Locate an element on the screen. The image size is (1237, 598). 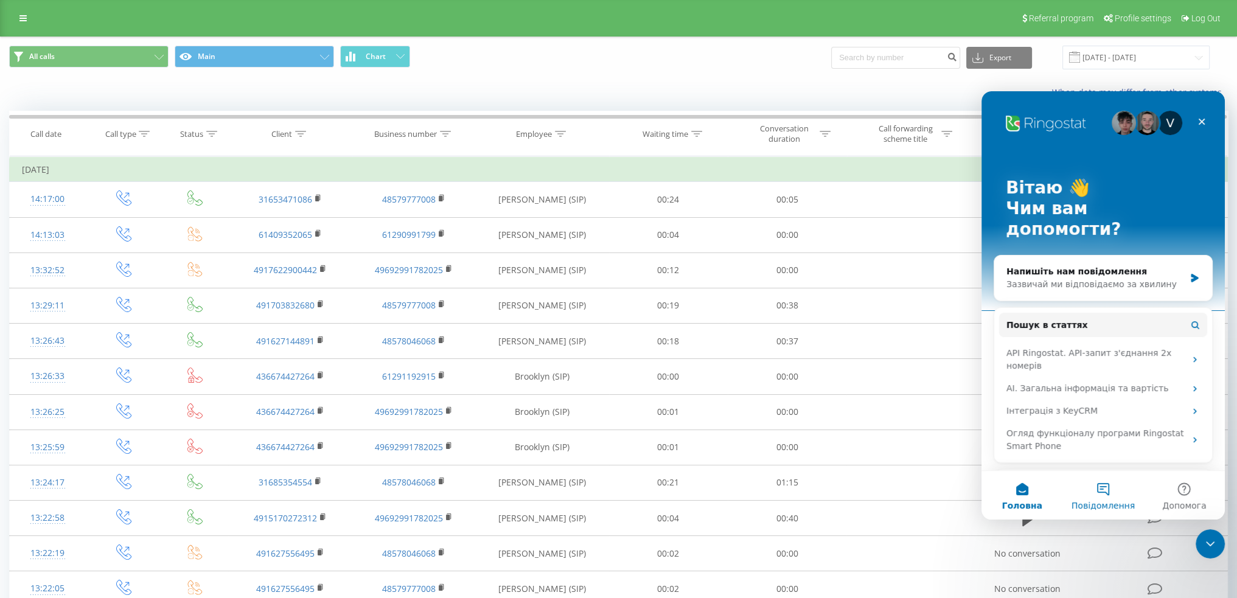
span: Referral program is located at coordinates (1061, 18).